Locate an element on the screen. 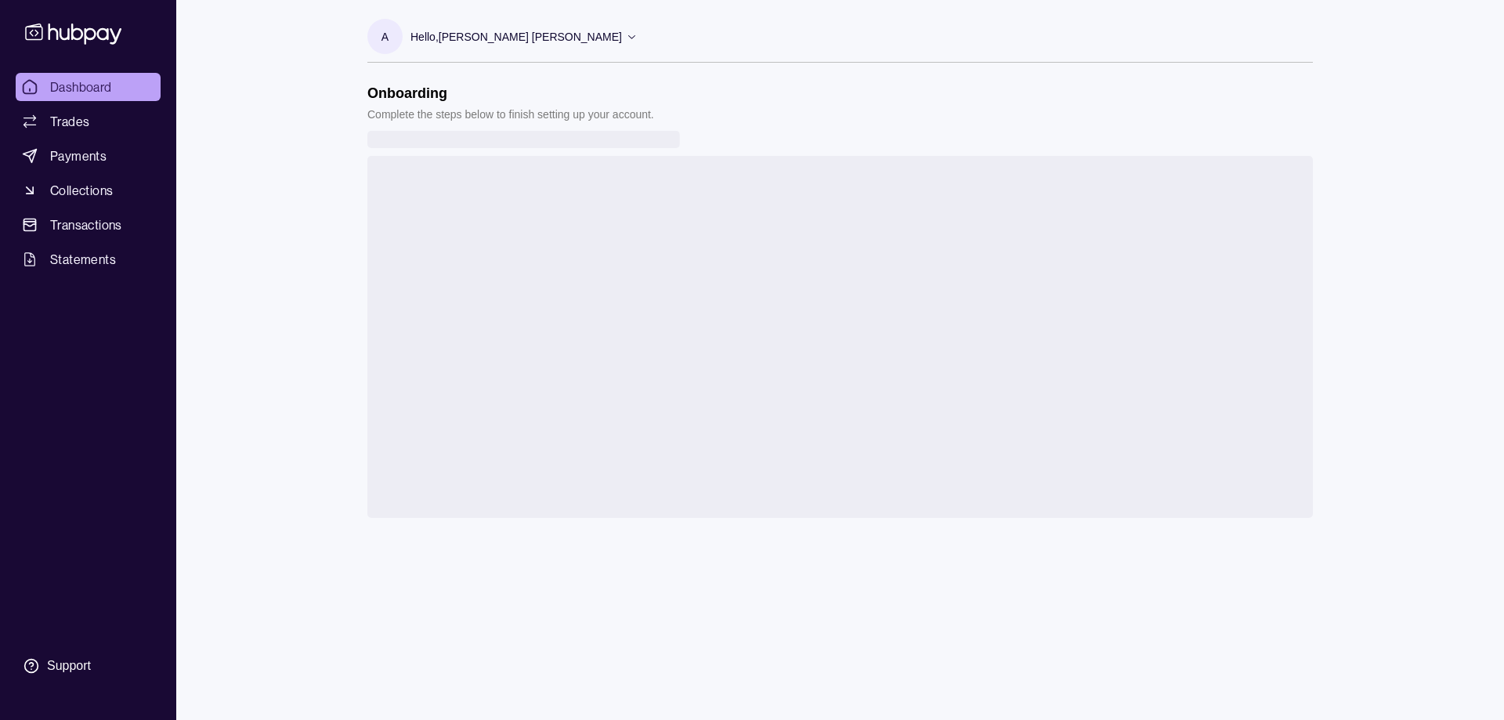  p: A is located at coordinates (385, 37).